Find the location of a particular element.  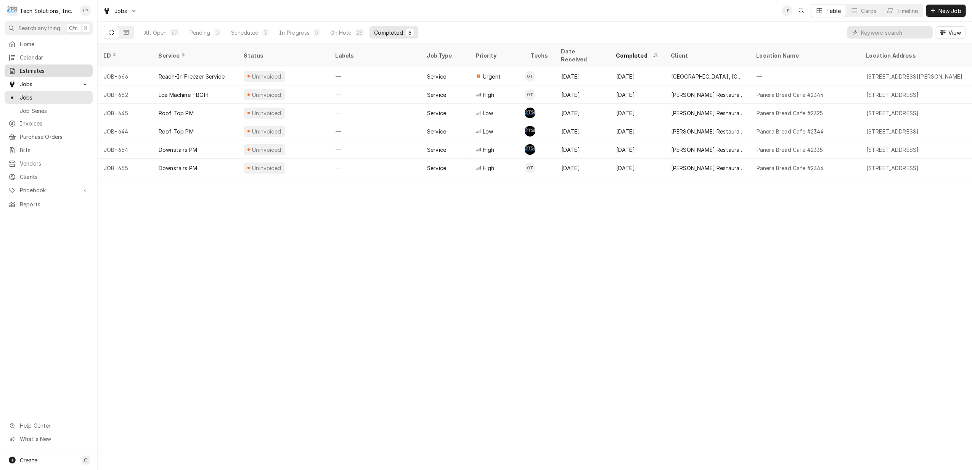

button: New Job is located at coordinates (946, 11).